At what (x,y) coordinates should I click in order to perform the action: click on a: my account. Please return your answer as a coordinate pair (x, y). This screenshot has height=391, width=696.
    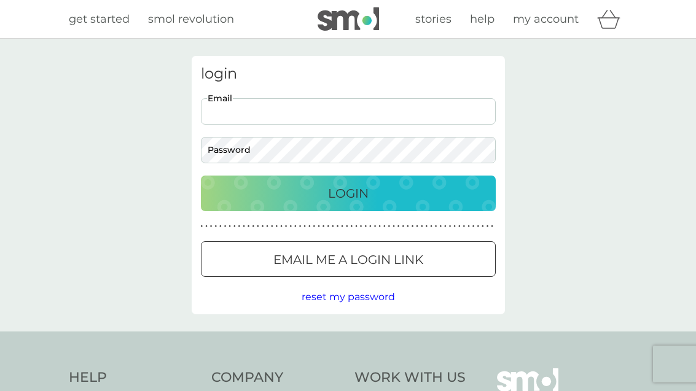
    Looking at the image, I should click on (545, 19).